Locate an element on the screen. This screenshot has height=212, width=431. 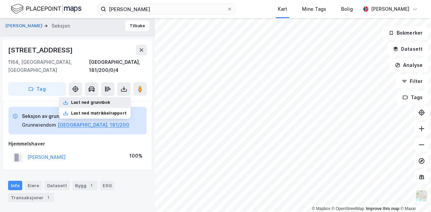
img: logo.f888ab2527a4732fd821a326f86c7f29.svg is located at coordinates (46, 9).